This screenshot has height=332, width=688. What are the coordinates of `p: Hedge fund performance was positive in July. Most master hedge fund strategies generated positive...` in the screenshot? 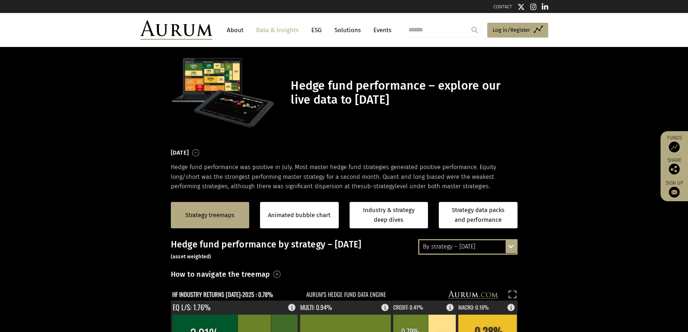 It's located at (344, 177).